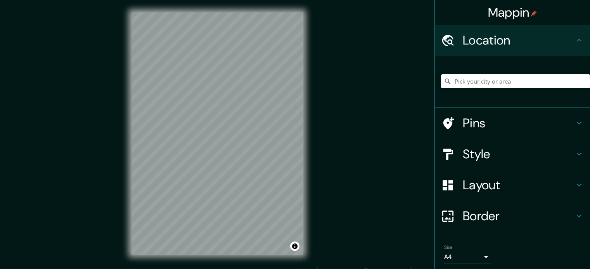 This screenshot has height=269, width=590. What do you see at coordinates (217, 134) in the screenshot?
I see `canvas: Map` at bounding box center [217, 134].